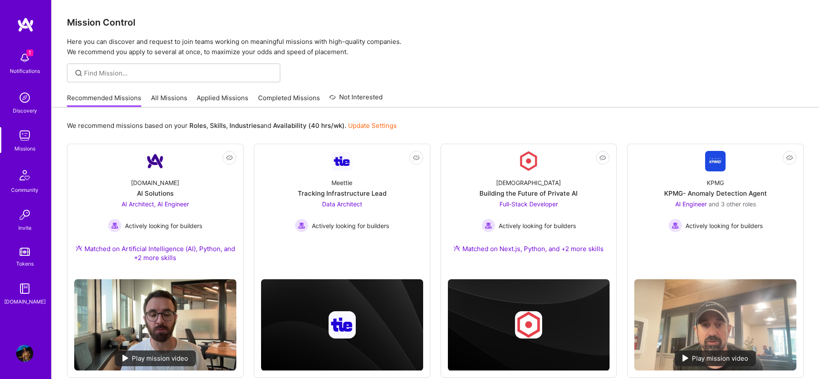  Describe the element at coordinates (25, 98) in the screenshot. I see `img: discovery` at that location.